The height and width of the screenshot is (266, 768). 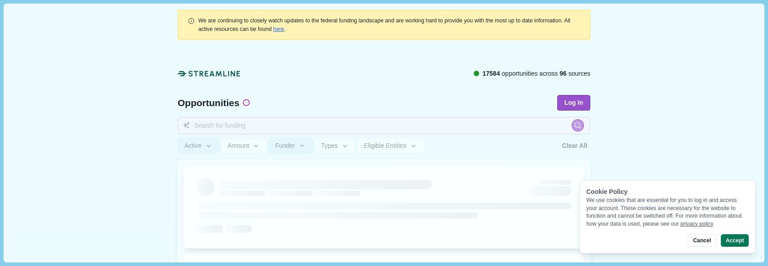 What do you see at coordinates (285, 146) in the screenshot?
I see `span: Funder` at bounding box center [285, 146].